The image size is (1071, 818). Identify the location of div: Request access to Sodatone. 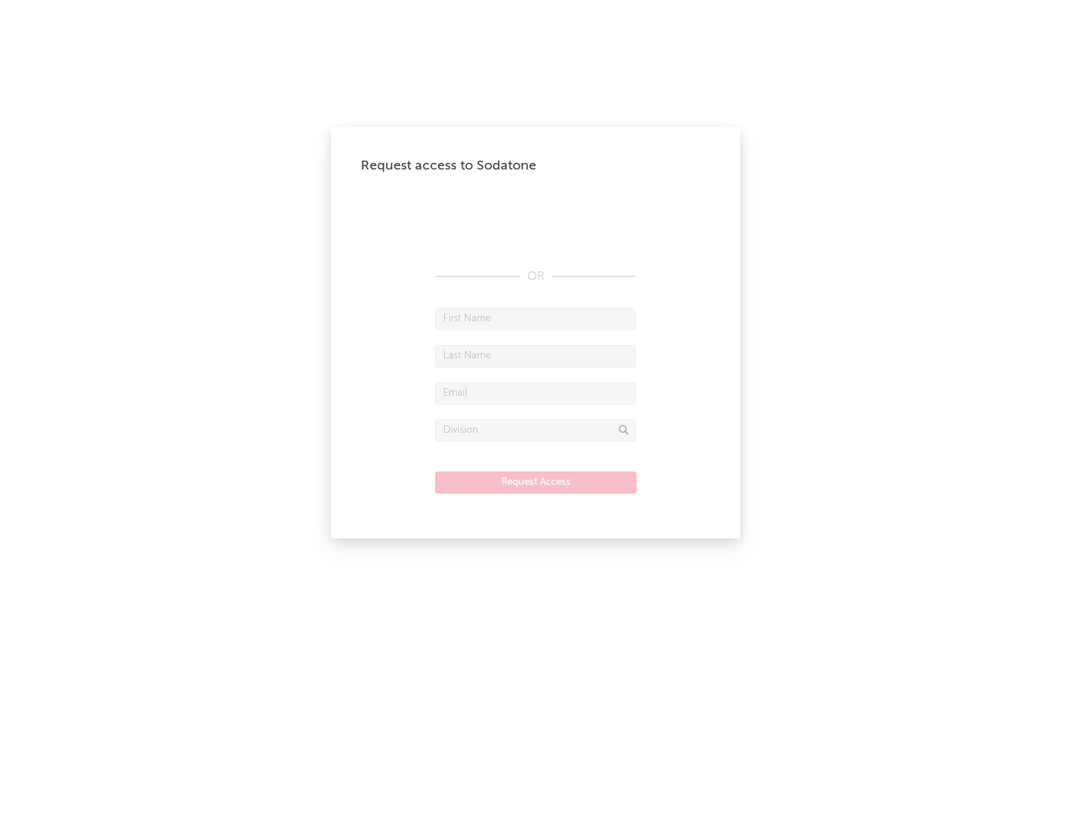
(535, 166).